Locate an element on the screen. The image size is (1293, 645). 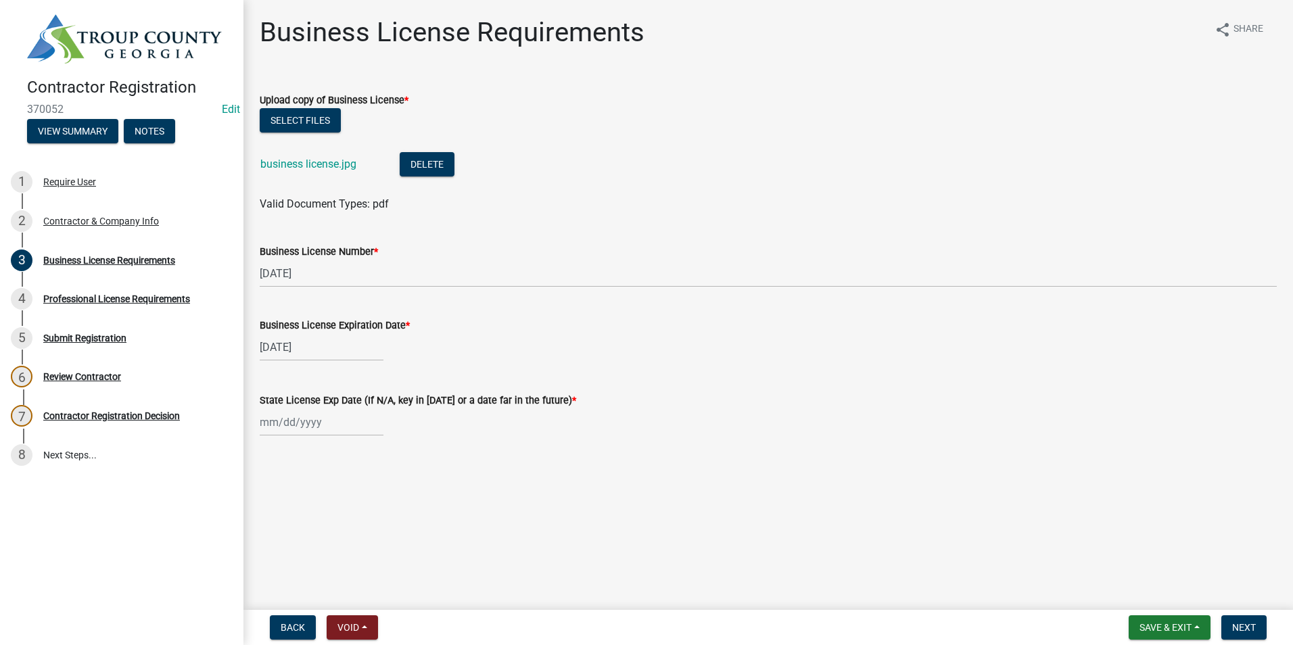
div: Review Contractor is located at coordinates (82, 377).